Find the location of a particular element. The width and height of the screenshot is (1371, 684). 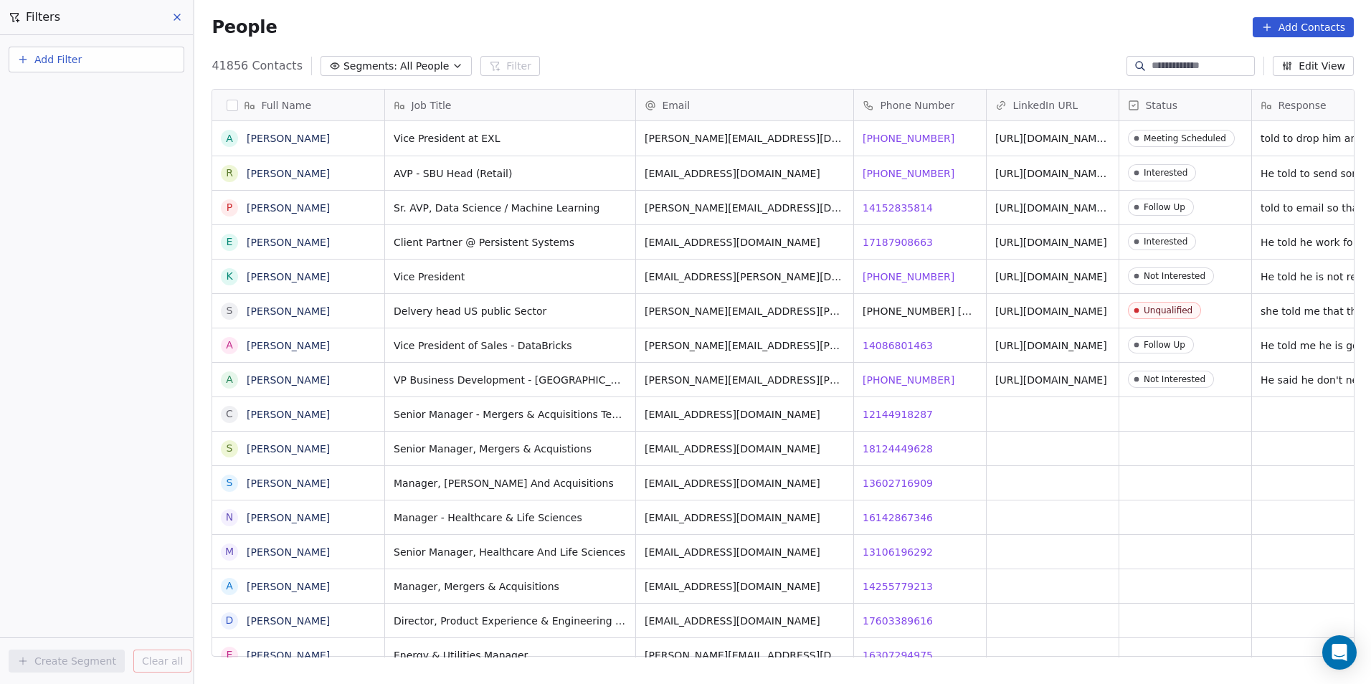

span: Senior Manager, Mergers & Acquistions is located at coordinates (510, 449).